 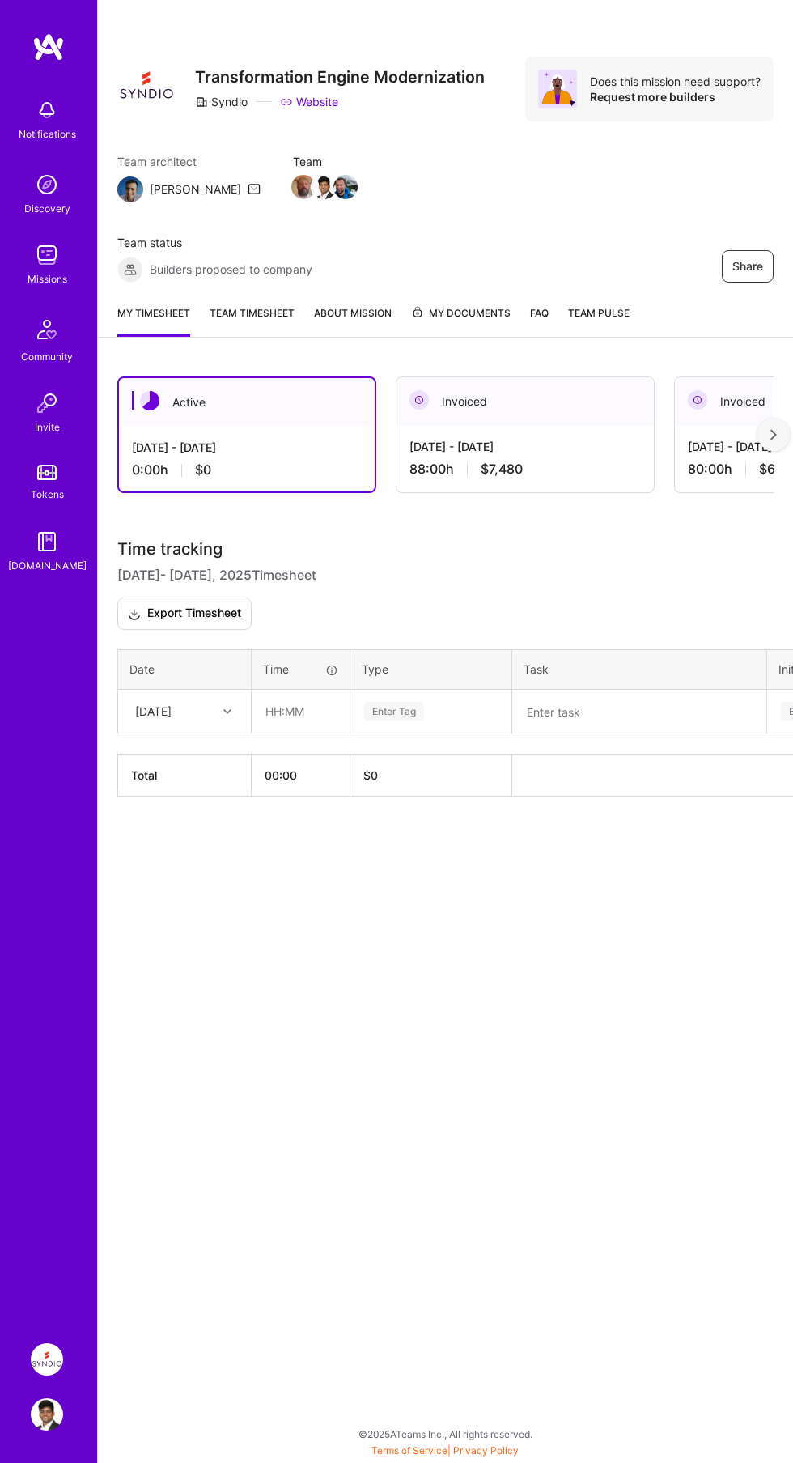 What do you see at coordinates (203, 470) in the screenshot?
I see `span: $0` at bounding box center [203, 470].